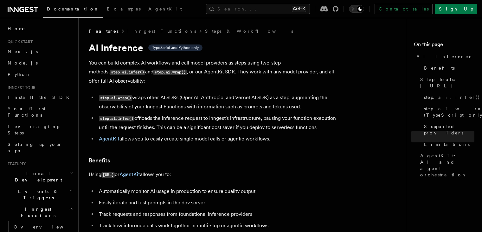 Image resolution: width=482 pixels, height=232 pixels. Describe the element at coordinates (20, 88) in the screenshot. I see `span: Inngest tour` at that location.